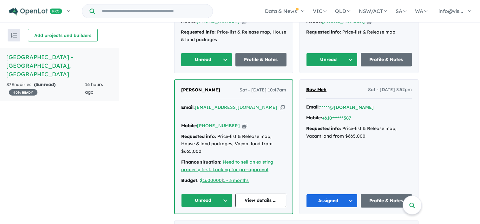 The width and height of the screenshot is (480, 224). Describe the element at coordinates (201, 162) in the screenshot. I see `strong: Finance situation:` at that location.